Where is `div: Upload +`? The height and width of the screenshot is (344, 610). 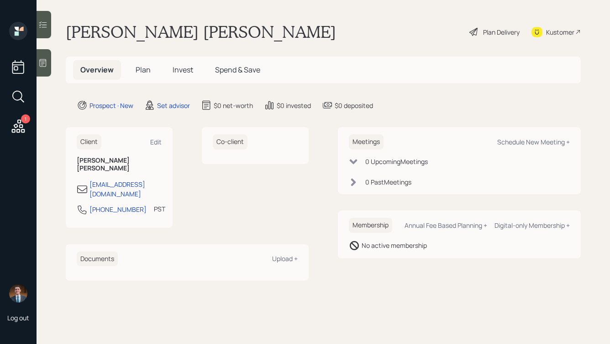
div: Upload + is located at coordinates (285, 259).